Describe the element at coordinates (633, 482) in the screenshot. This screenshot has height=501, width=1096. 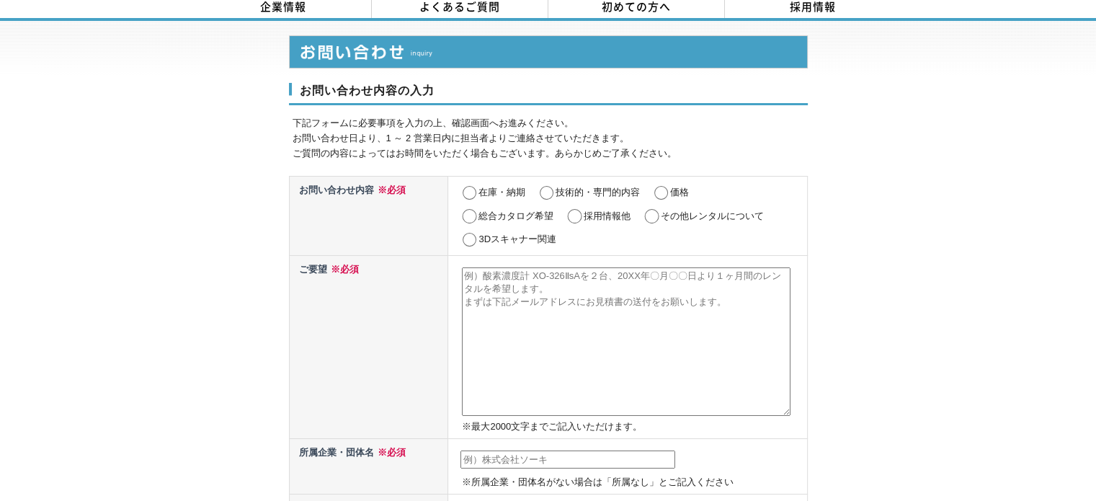
I see `p: ※所属企業・団体名がない場合は「所属なし」とご記入ください` at that location.